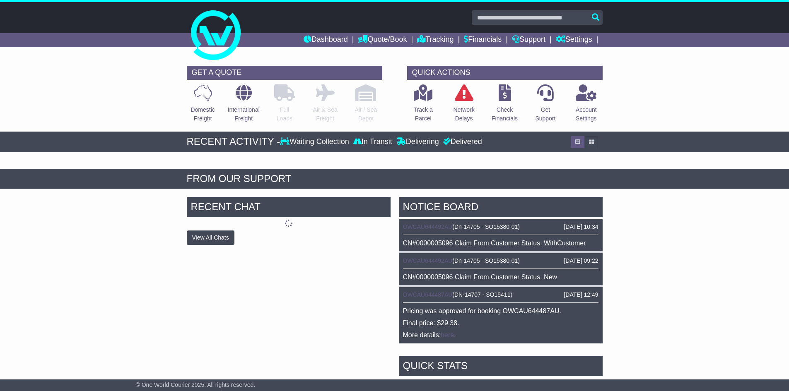 Image resolution: width=789 pixels, height=391 pixels. What do you see at coordinates (447, 335) in the screenshot?
I see `a: here` at bounding box center [447, 335].